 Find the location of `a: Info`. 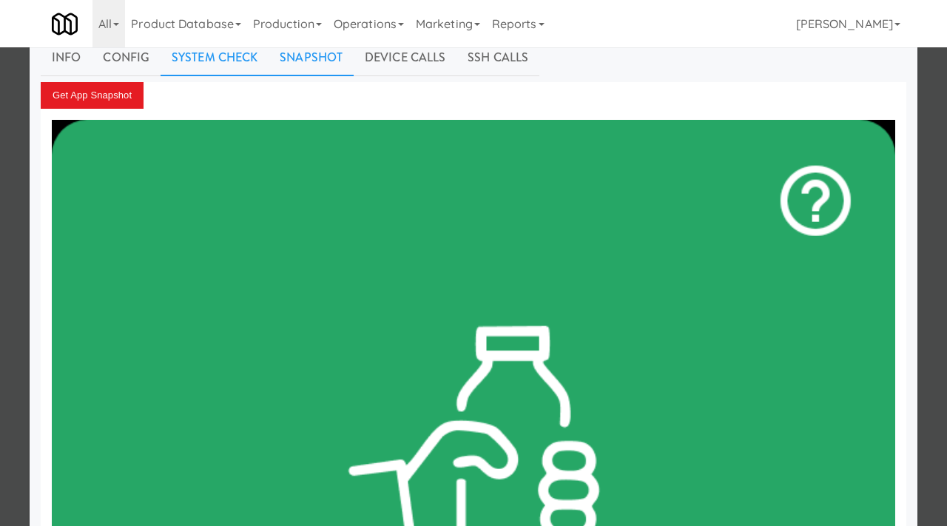

a: Info is located at coordinates (66, 58).